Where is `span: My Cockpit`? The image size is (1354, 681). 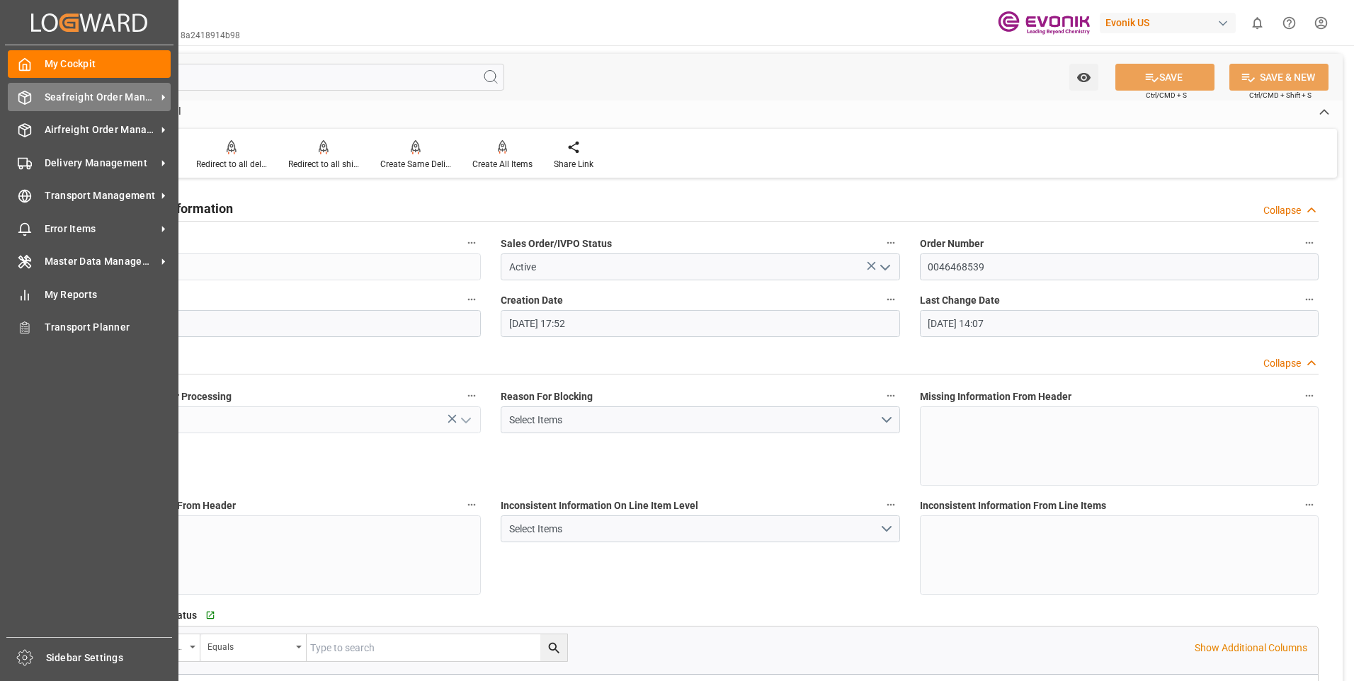 span: My Cockpit is located at coordinates (108, 64).